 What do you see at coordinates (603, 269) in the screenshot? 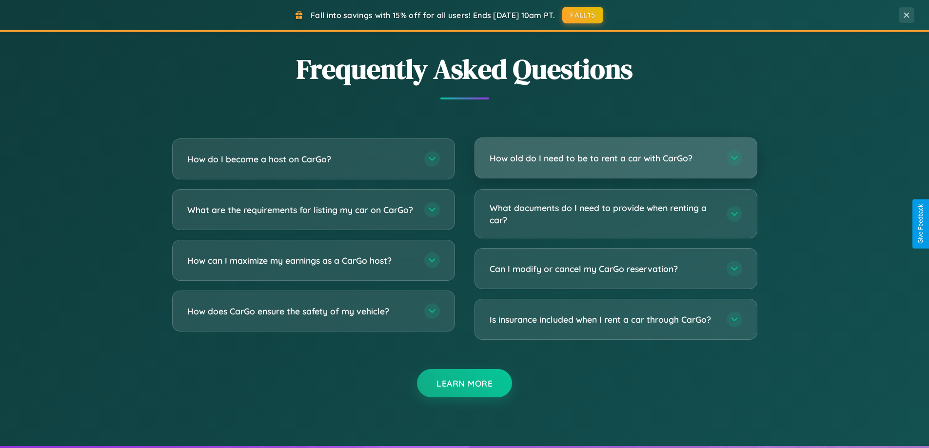
I see `h3: Can I modify or cancel my CarGo reservation?` at bounding box center [603, 269].